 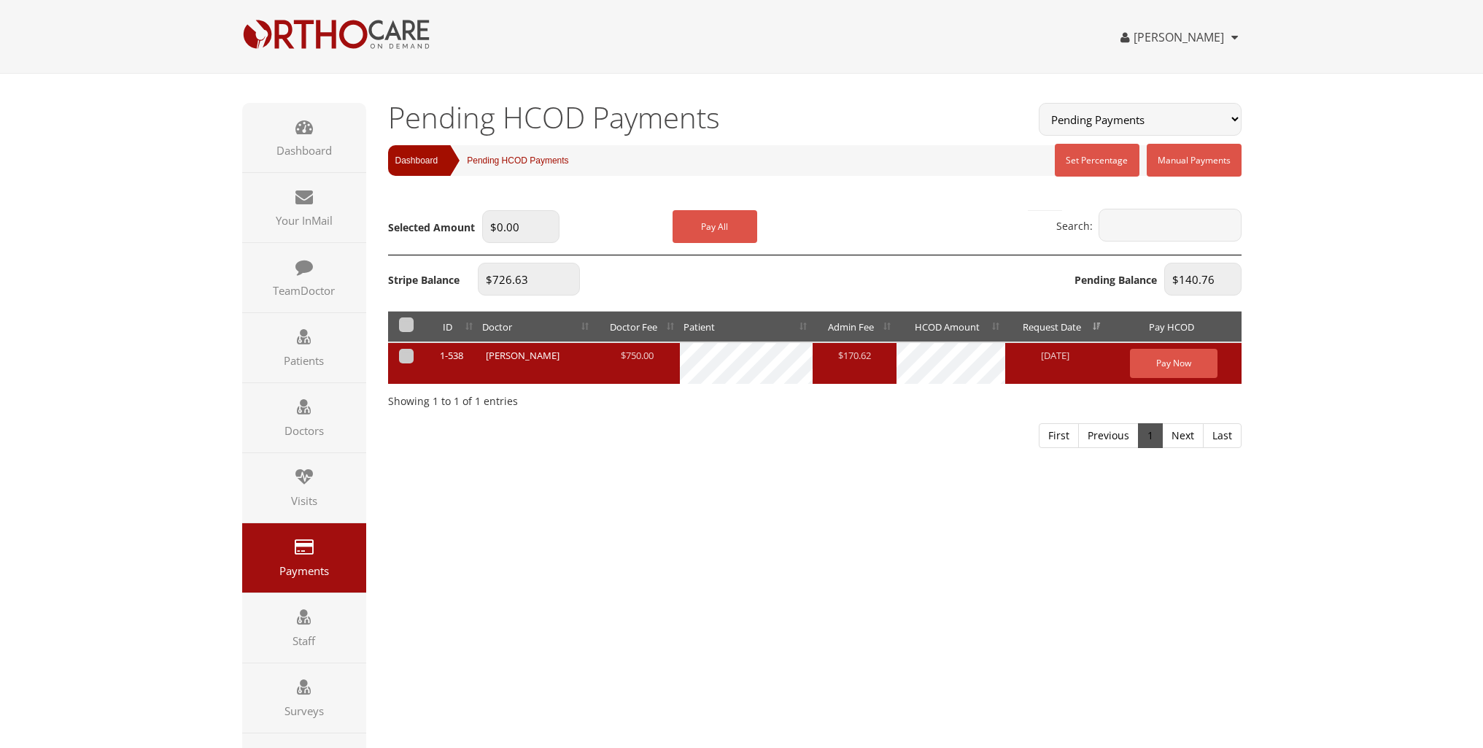 What do you see at coordinates (304, 487) in the screenshot?
I see `a: Visits` at bounding box center [304, 487].